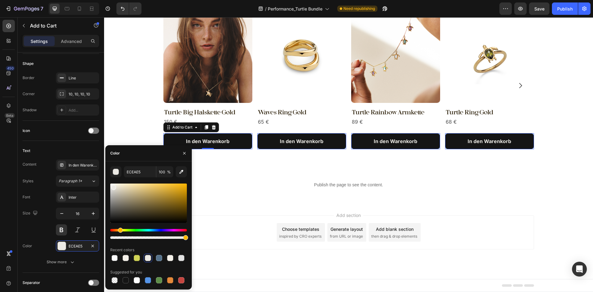 This screenshot has height=292, width=593. I want to click on div: Open Intercom Messenger, so click(579, 269).